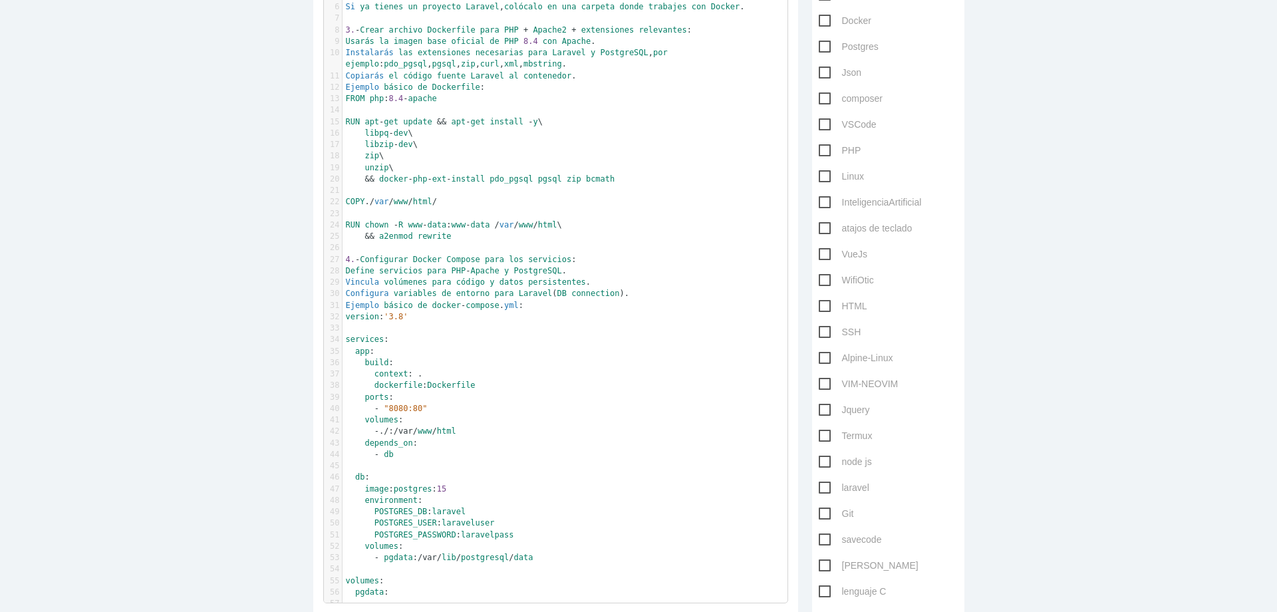 The height and width of the screenshot is (612, 1277). Describe the element at coordinates (381, 420) in the screenshot. I see `span: volumes` at that location.